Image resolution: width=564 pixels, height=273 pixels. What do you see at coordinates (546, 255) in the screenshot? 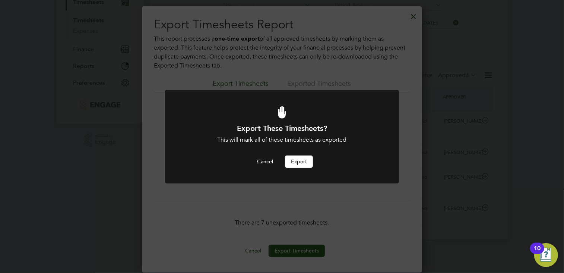
I see `button: Open Resource Center, 10 new notifications` at bounding box center [546, 255].